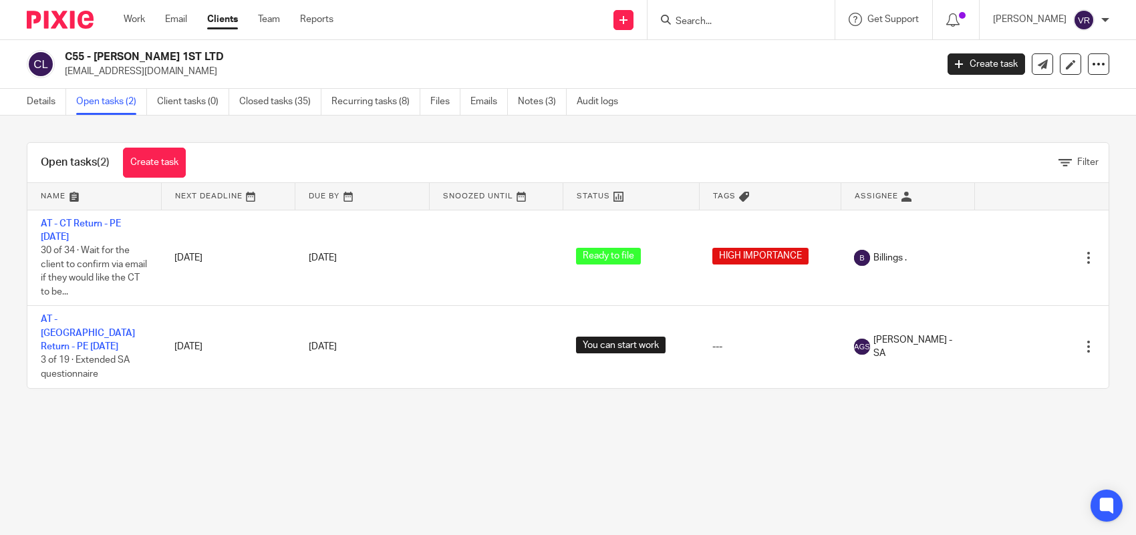 The height and width of the screenshot is (535, 1136). I want to click on span: You can start work, so click(621, 345).